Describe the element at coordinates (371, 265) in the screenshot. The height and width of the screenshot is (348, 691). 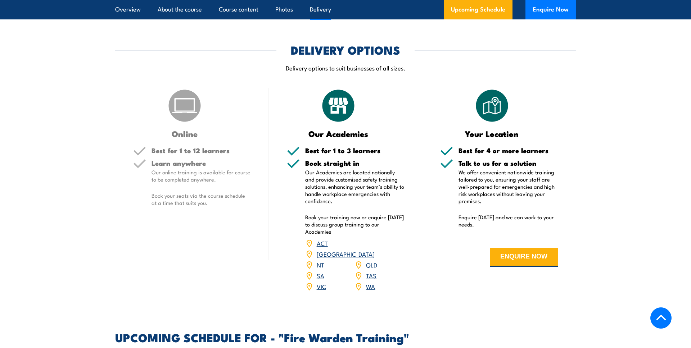
I see `a: QLD` at that location.